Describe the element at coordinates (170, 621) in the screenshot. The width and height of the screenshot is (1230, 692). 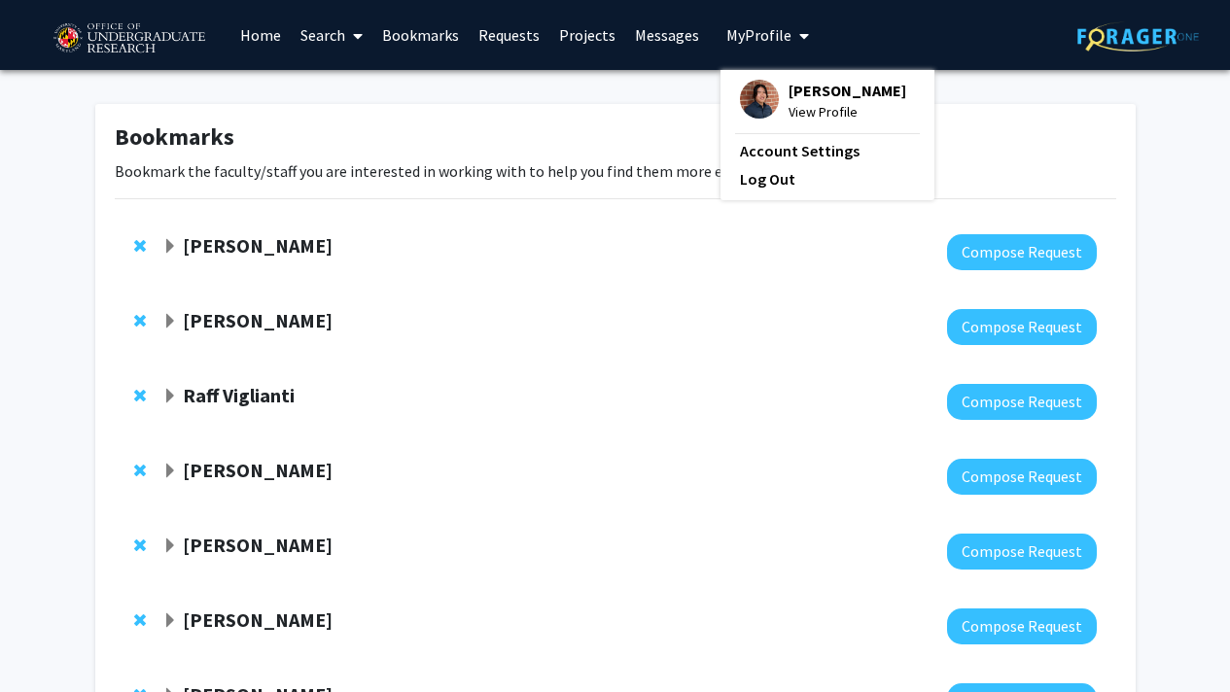
I see `span: Expand Wolfgang Losert Bookmark` at that location.